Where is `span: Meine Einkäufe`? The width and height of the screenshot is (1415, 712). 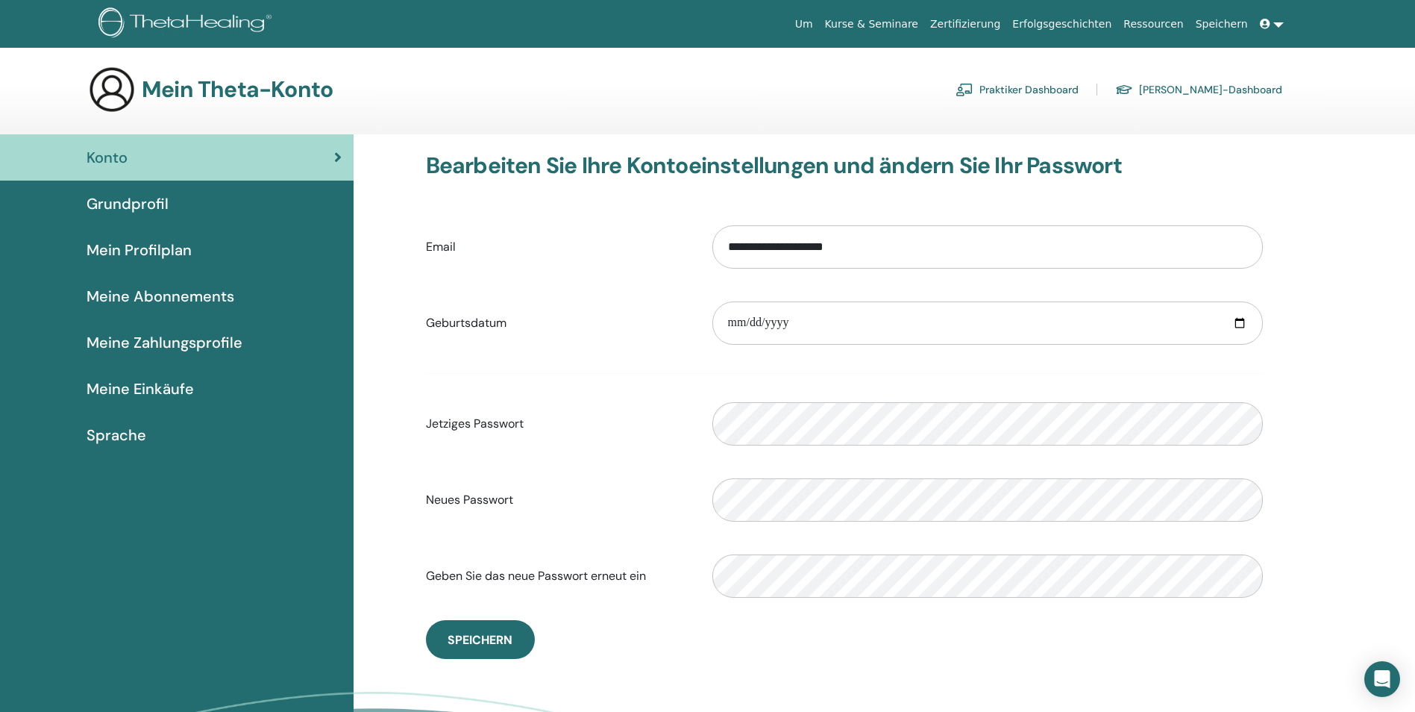 span: Meine Einkäufe is located at coordinates (140, 389).